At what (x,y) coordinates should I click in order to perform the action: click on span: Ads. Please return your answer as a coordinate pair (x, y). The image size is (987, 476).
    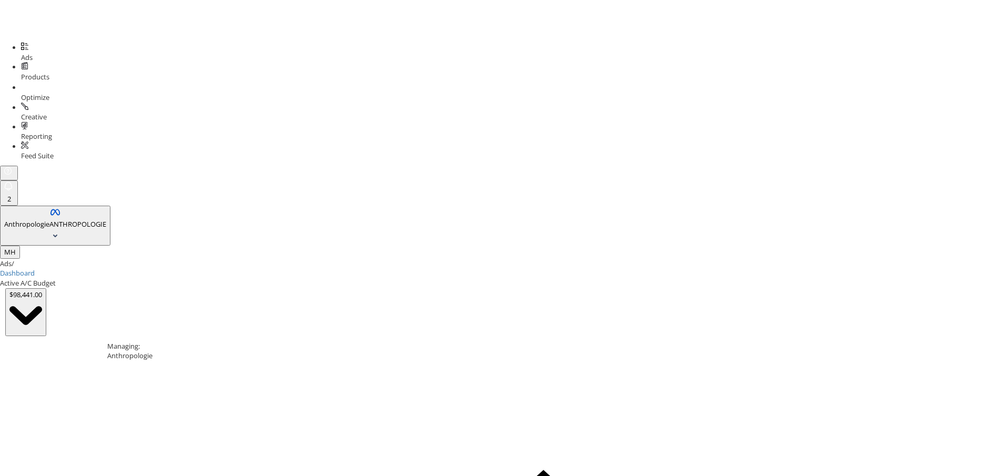
    Looking at the image, I should click on (27, 57).